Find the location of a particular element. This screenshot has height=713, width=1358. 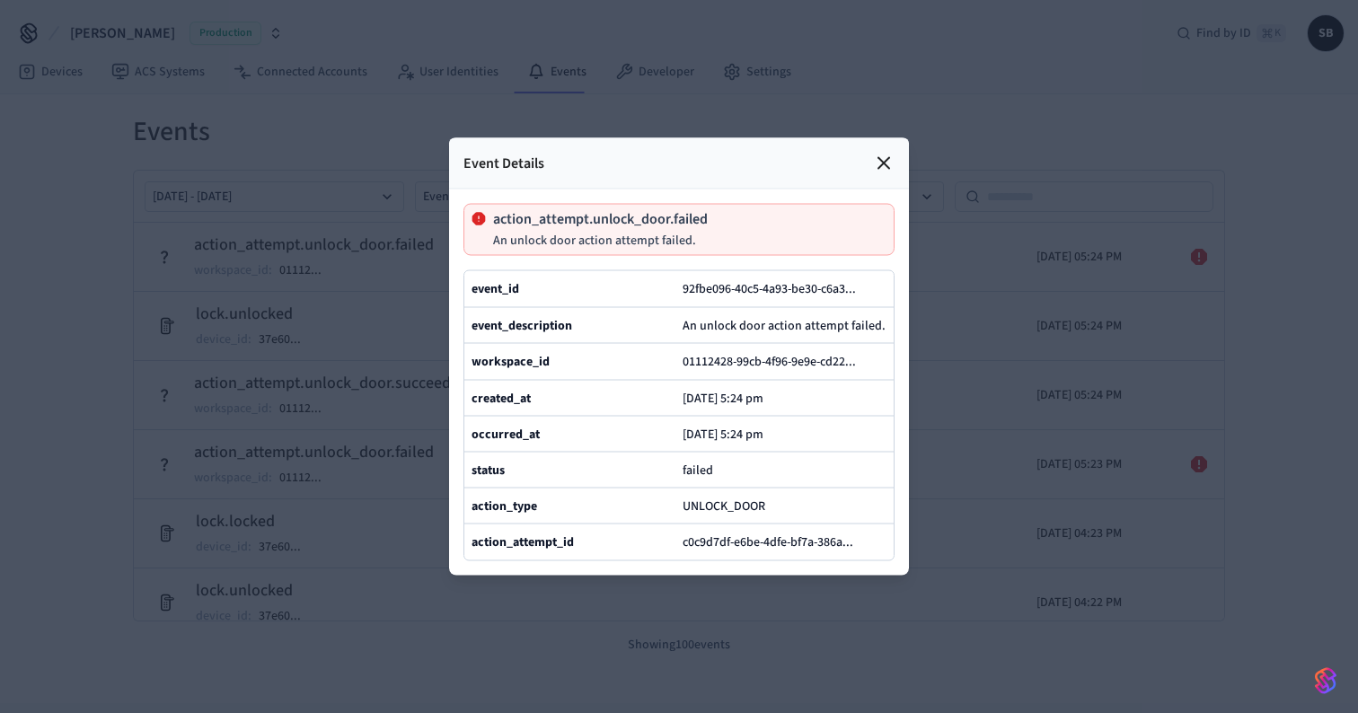

button: 92fbe096-40c5-4a93-be30-c6a3... is located at coordinates (776, 289).